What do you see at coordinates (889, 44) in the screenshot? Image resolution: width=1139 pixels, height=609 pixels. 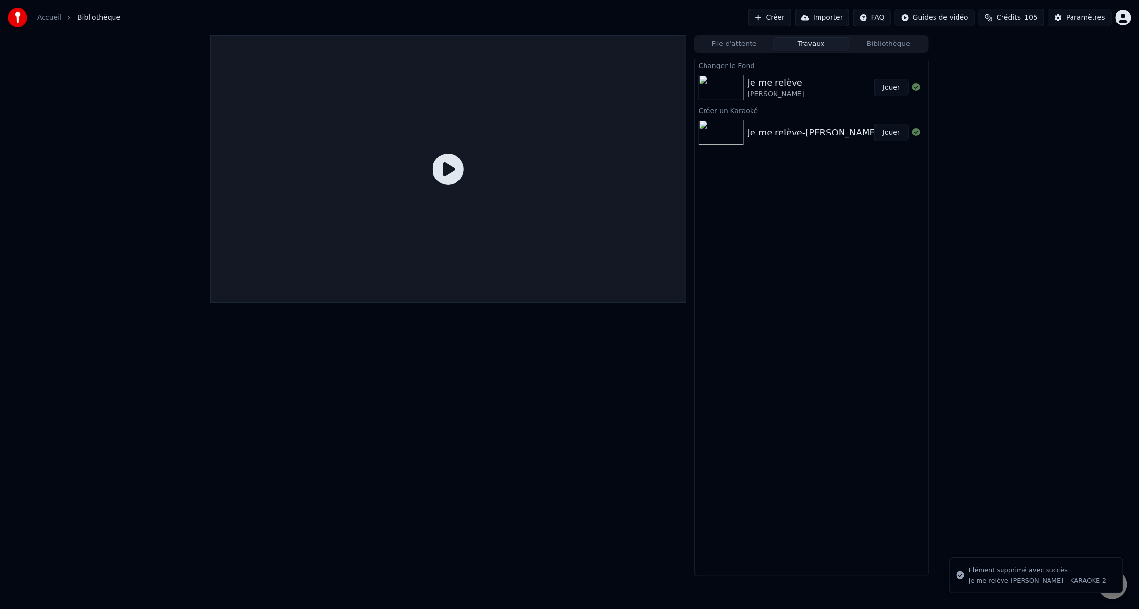 I see `button: Bibliothèque` at bounding box center [889, 44].